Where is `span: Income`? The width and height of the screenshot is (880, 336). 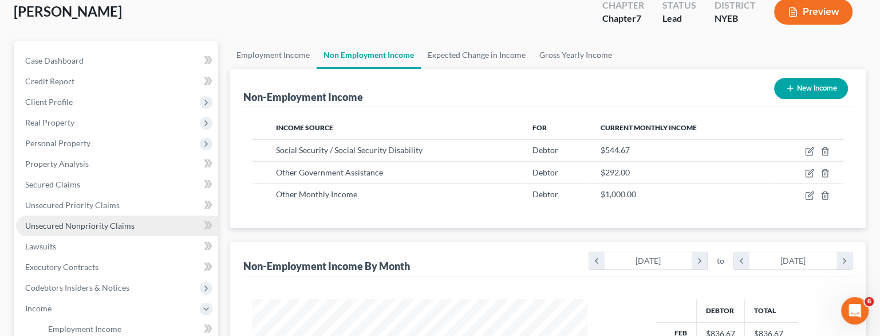
span: Income is located at coordinates (38, 307).